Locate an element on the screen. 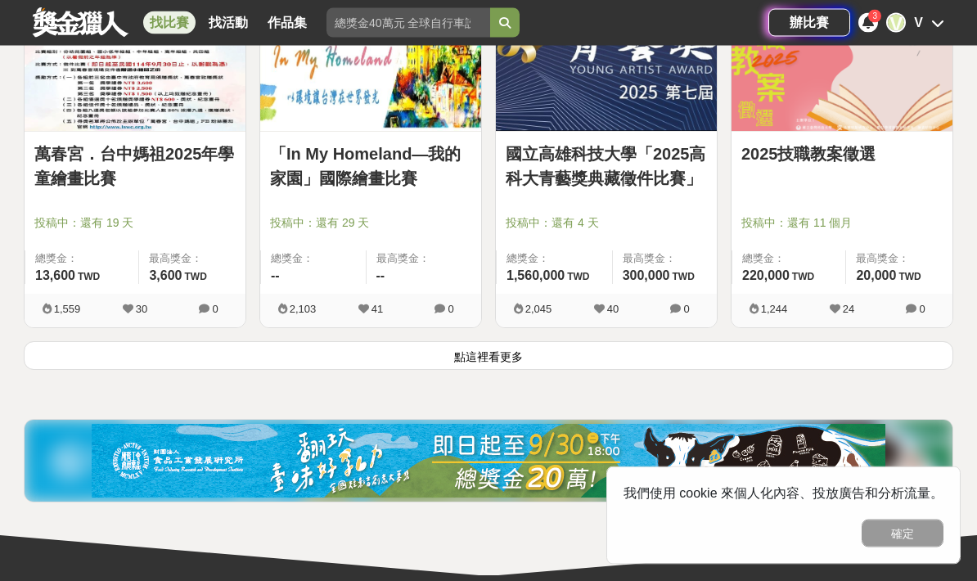 The width and height of the screenshot is (977, 581). a: 萬春宮．台中媽祖2025年學童繪畫比賽 is located at coordinates (135, 167).